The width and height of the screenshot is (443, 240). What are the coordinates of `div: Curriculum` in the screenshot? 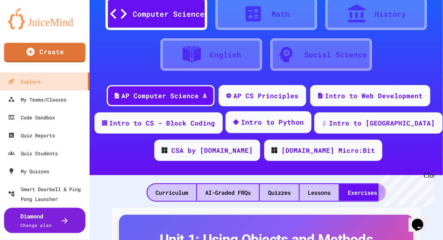 It's located at (172, 192).